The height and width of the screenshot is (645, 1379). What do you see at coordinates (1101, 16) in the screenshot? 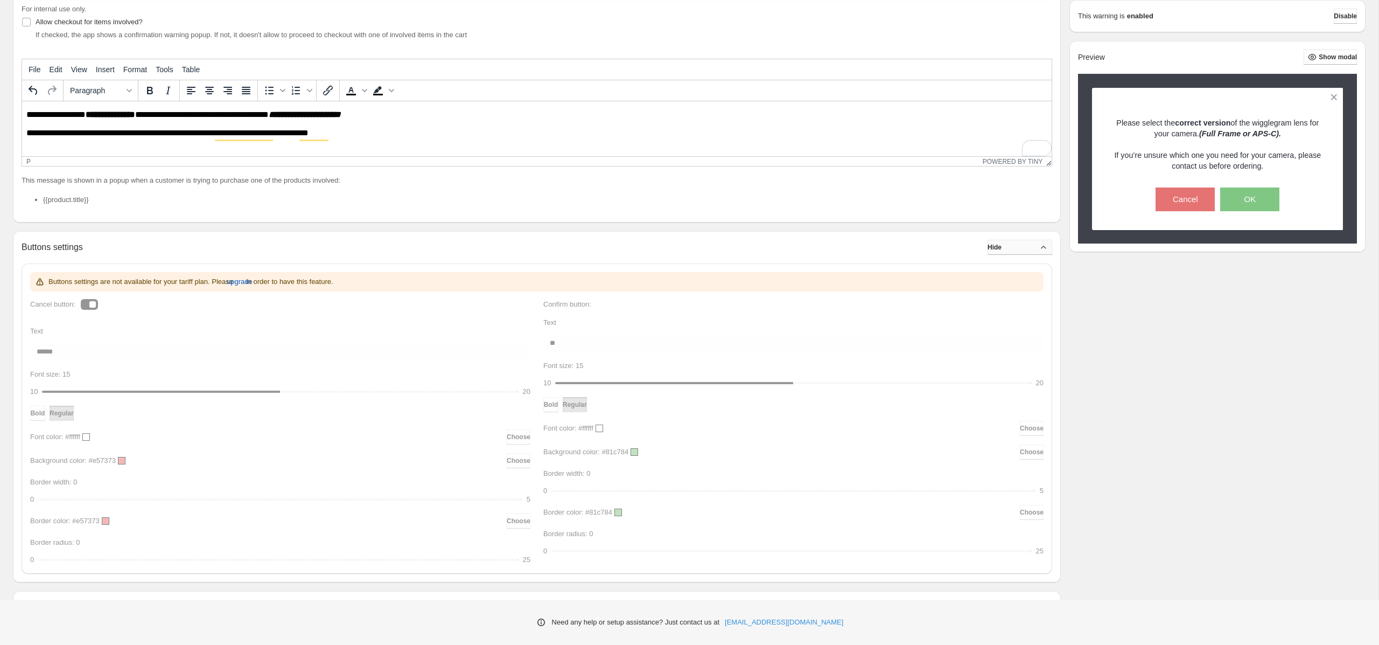
I see `p: This warning is` at bounding box center [1101, 16].